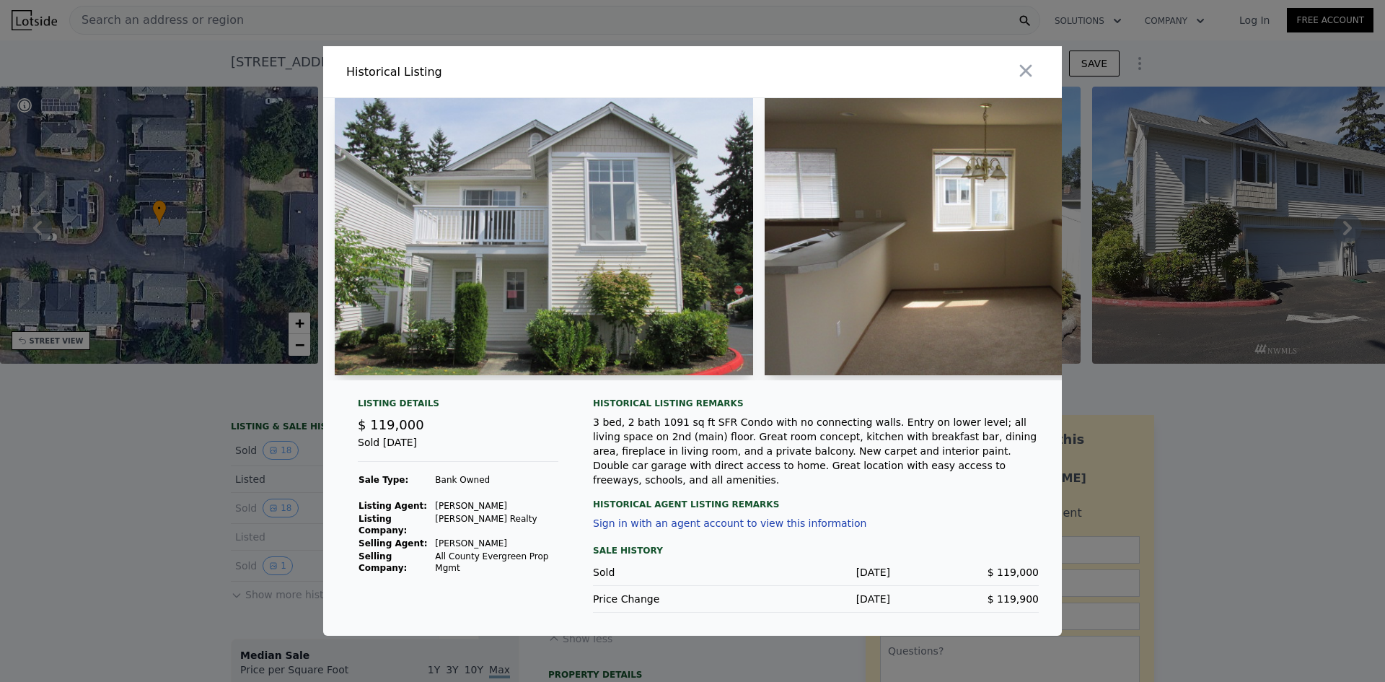  Describe the element at coordinates (816, 498) in the screenshot. I see `div: Historical Agent Listing Remarks` at that location.